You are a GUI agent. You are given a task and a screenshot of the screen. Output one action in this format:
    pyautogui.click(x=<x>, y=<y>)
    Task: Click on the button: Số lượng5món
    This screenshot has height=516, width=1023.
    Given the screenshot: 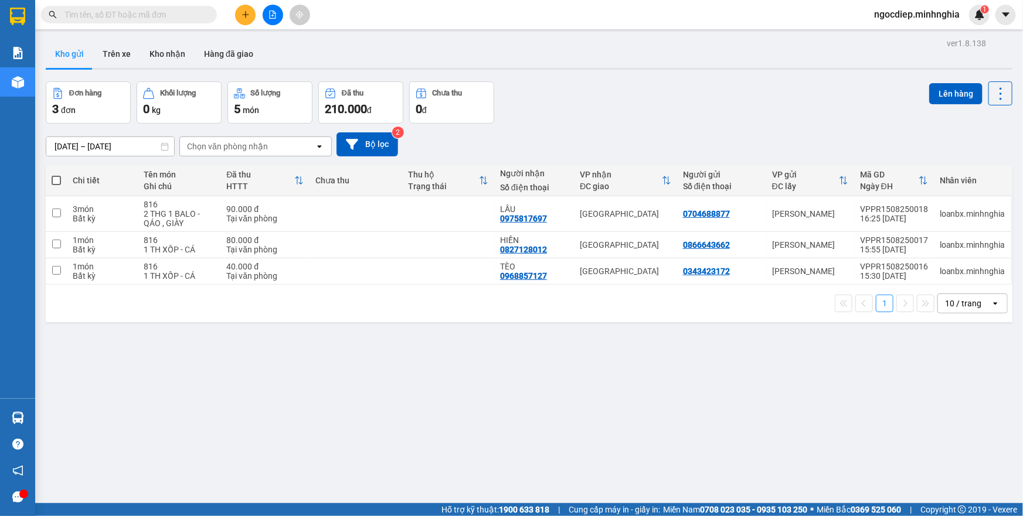 What is the action you would take?
    pyautogui.click(x=270, y=103)
    